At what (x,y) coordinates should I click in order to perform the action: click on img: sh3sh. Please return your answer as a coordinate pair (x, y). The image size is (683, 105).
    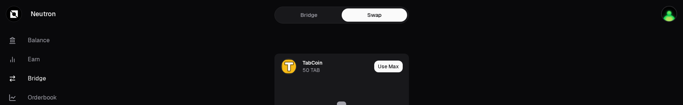
    Looking at the image, I should click on (669, 14).